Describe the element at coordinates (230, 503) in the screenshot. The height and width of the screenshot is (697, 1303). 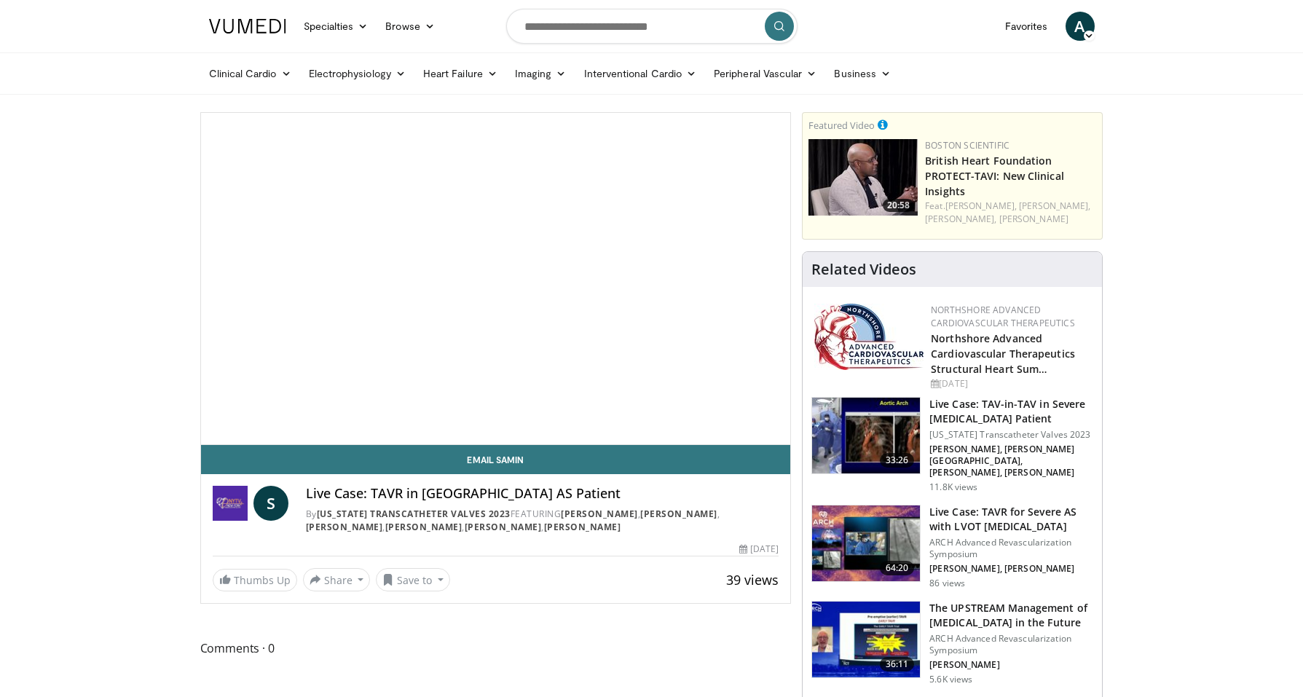
I see `img: New York Transcatheter Valves 2023` at that location.